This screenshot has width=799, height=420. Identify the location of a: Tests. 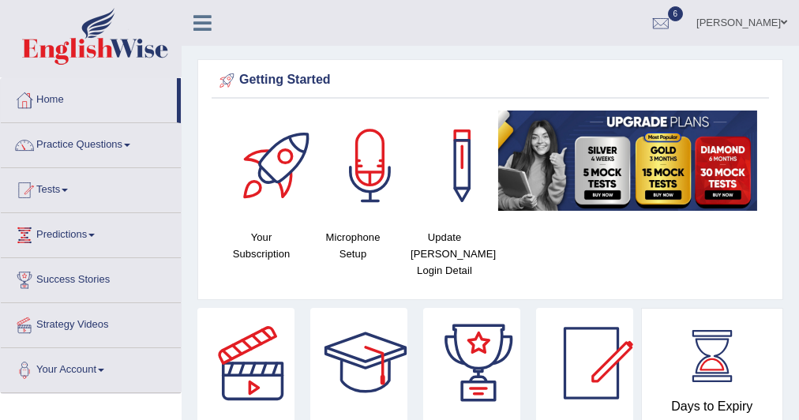
(91, 188).